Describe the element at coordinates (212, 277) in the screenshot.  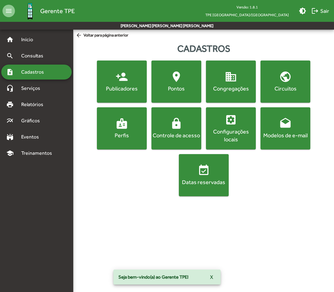
I see `button: X` at that location.